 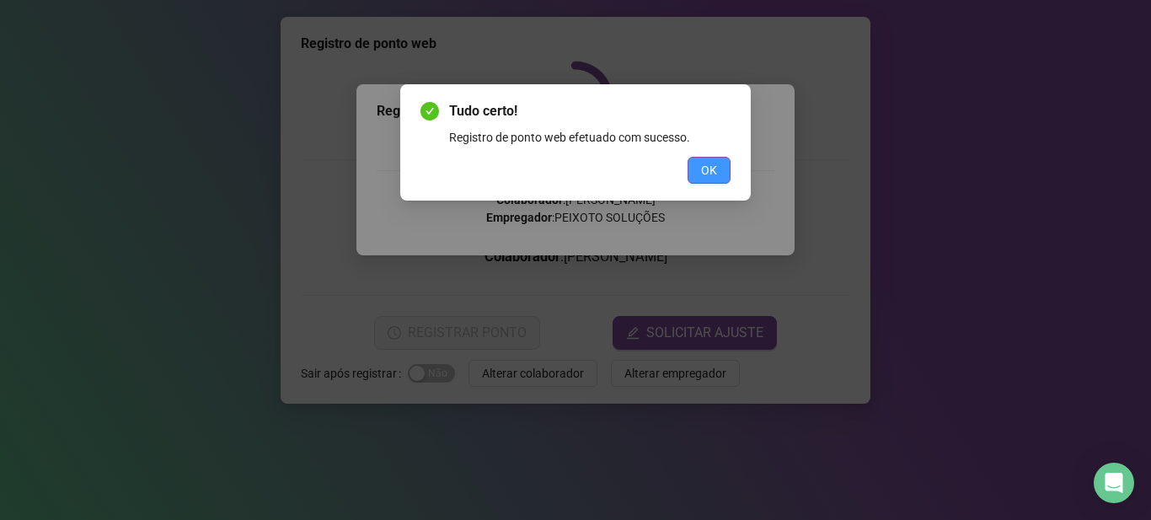 What do you see at coordinates (709, 170) in the screenshot?
I see `button: OK` at bounding box center [709, 170].